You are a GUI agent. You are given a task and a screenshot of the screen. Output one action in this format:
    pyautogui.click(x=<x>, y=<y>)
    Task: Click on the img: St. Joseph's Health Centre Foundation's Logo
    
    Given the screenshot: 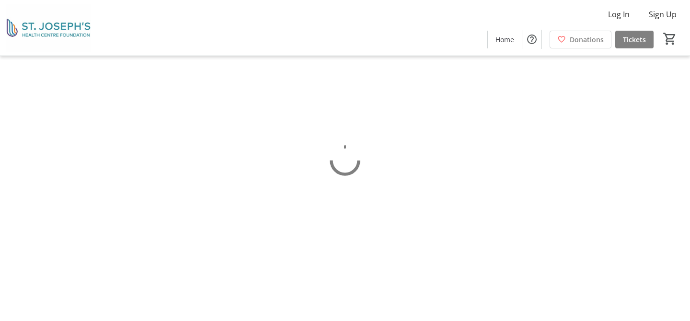 What is the action you would take?
    pyautogui.click(x=48, y=28)
    